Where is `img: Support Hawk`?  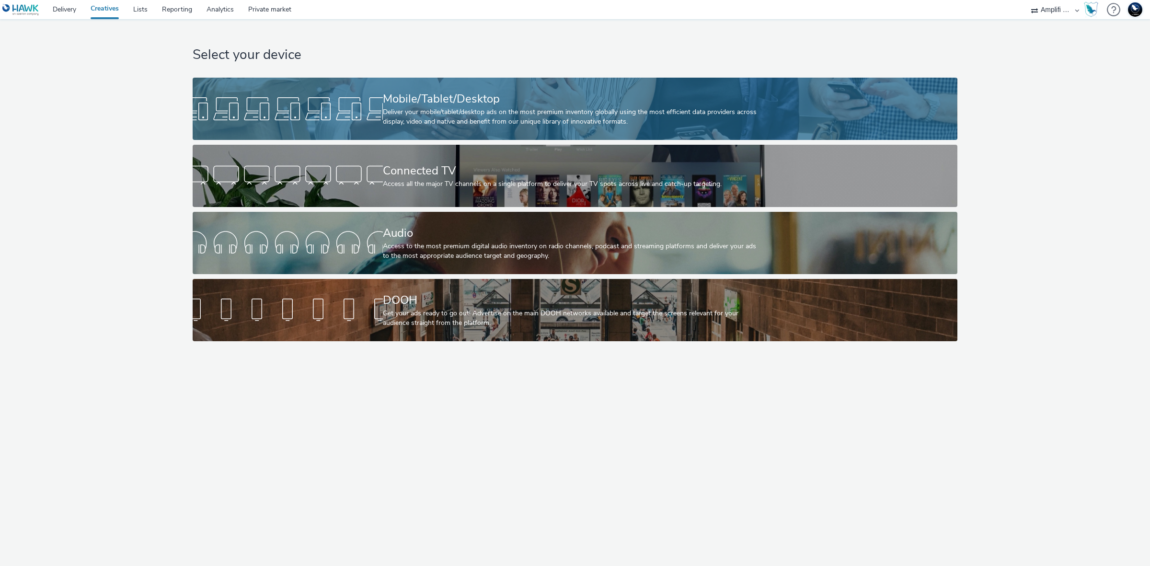 img: Support Hawk is located at coordinates (1136, 10).